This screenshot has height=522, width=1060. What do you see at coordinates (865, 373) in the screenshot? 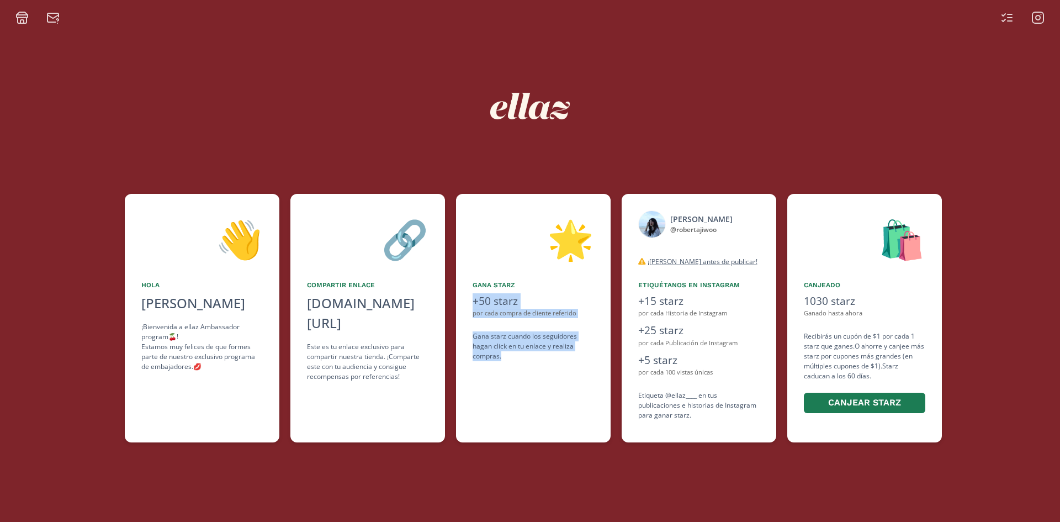
I see `div: Recibirás un cupón de $1 por cada 1 starz que ganes. O ahorre y canjee más starz por cupones más ...` at bounding box center [865, 373].